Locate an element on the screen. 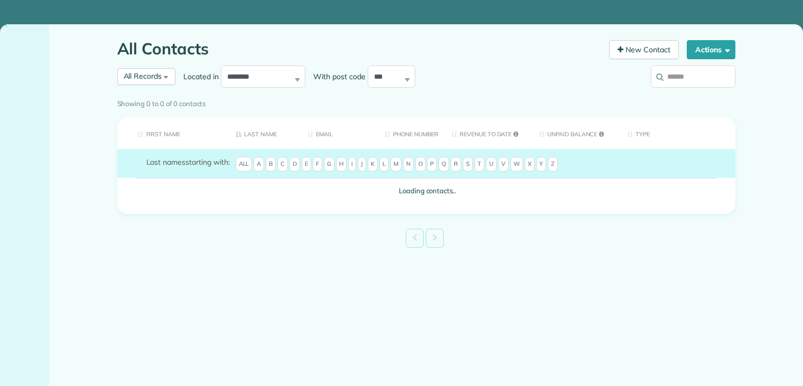 The height and width of the screenshot is (386, 803). th: Phone number: activate to sort column ascending is located at coordinates (410, 133).